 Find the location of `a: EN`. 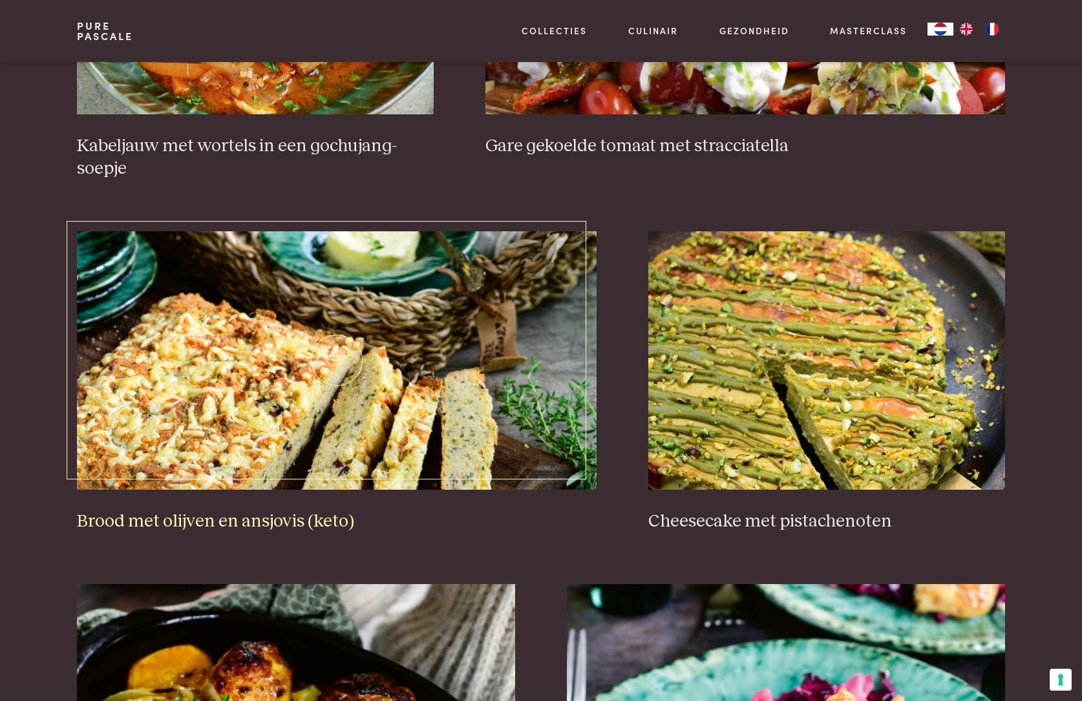

a: EN is located at coordinates (966, 29).